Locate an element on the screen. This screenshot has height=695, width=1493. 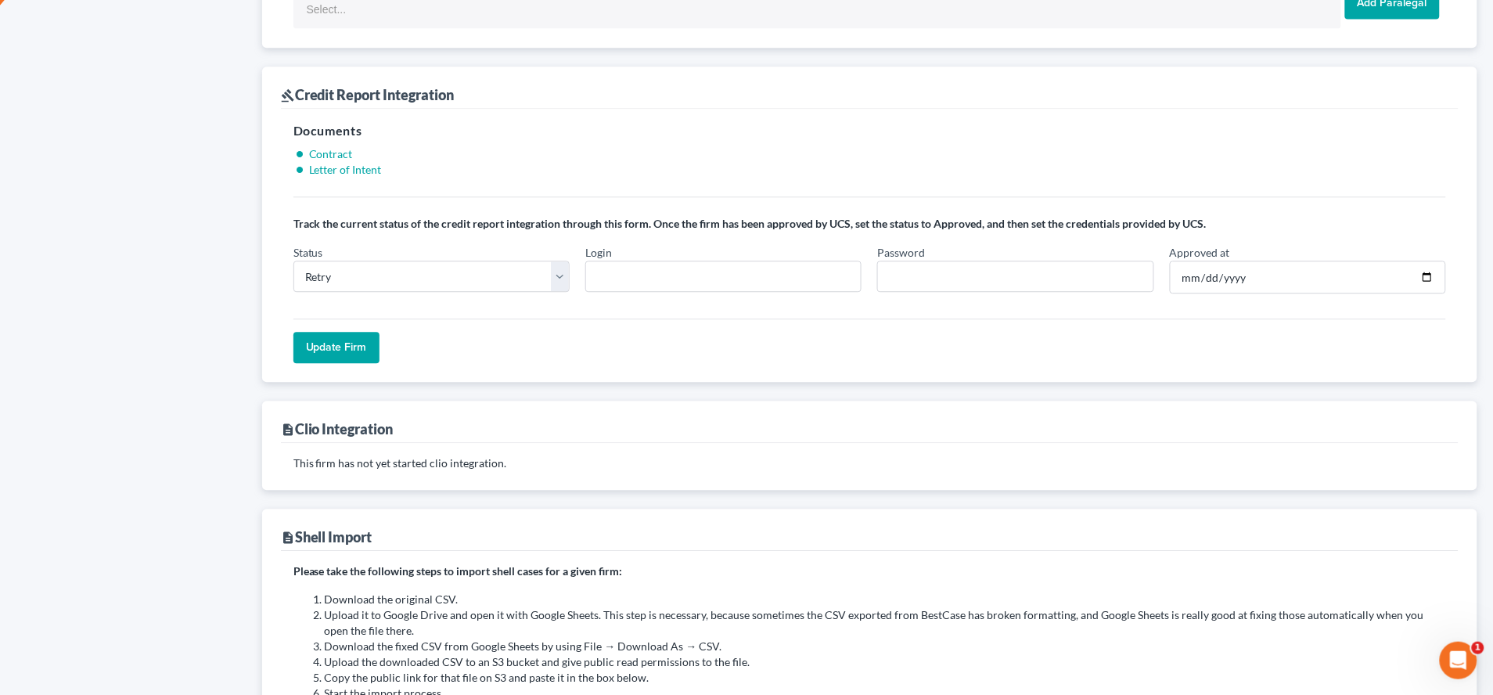
p: Track the current status of the credit report integration through this form. Once the firm has be... is located at coordinates (869, 224).